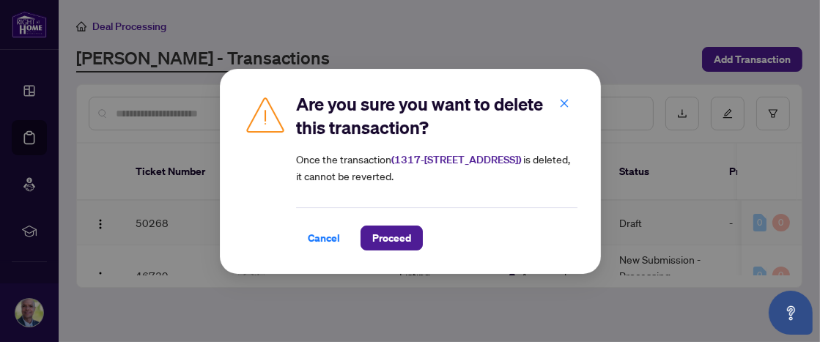 Image resolution: width=820 pixels, height=342 pixels. Describe the element at coordinates (564, 103) in the screenshot. I see `span: close` at that location.